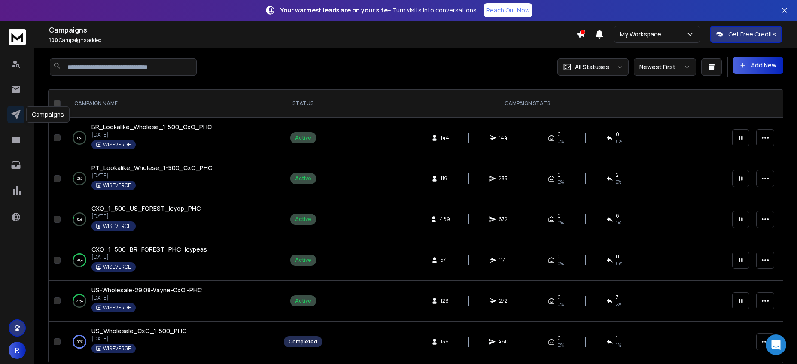 This screenshot has height=364, width=797. Describe the element at coordinates (445, 220) in the screenshot. I see `span: 489` at that location.